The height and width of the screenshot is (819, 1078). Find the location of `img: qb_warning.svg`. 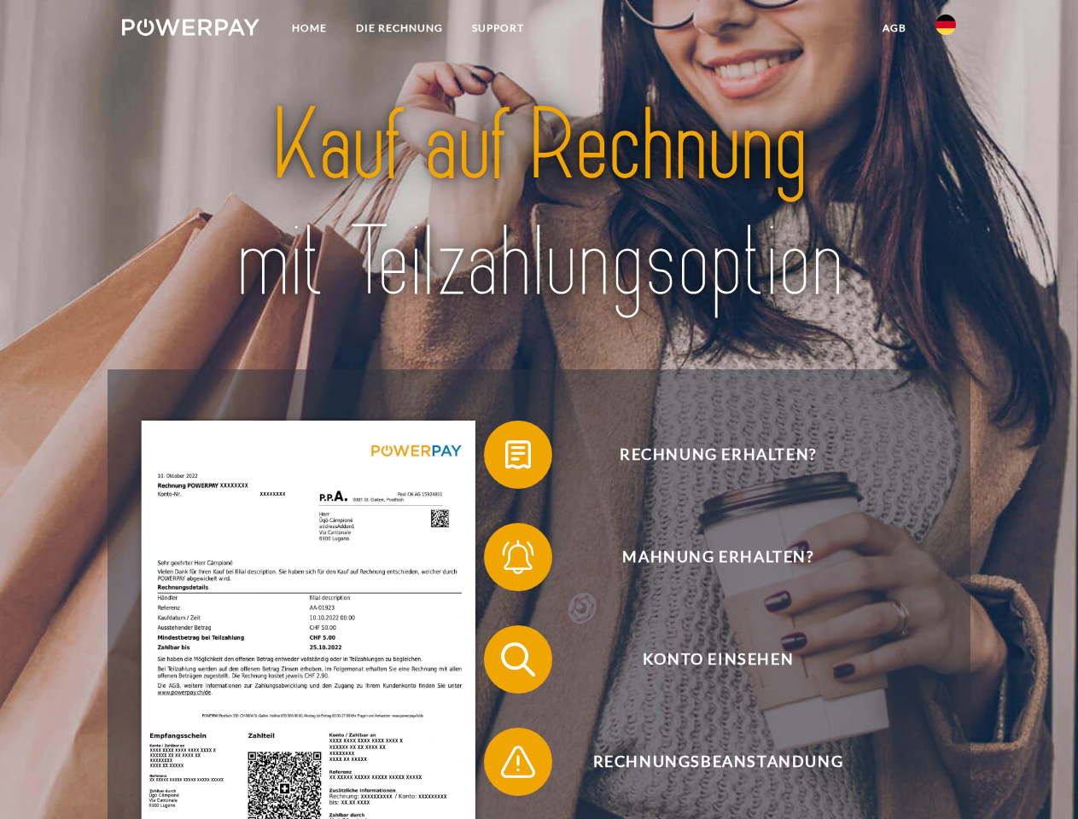

img: qb_warning.svg is located at coordinates (518, 762).